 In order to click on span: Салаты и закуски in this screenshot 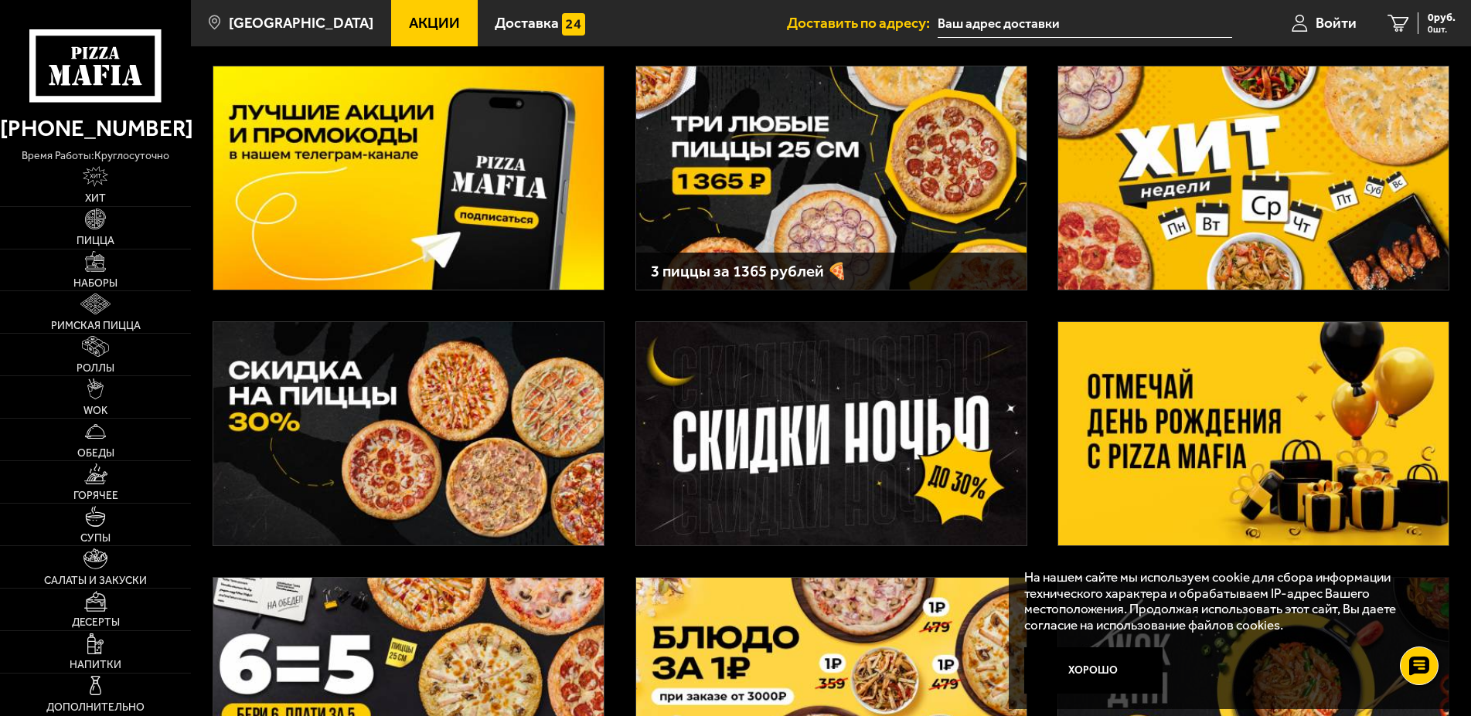, I will do `click(95, 581)`.